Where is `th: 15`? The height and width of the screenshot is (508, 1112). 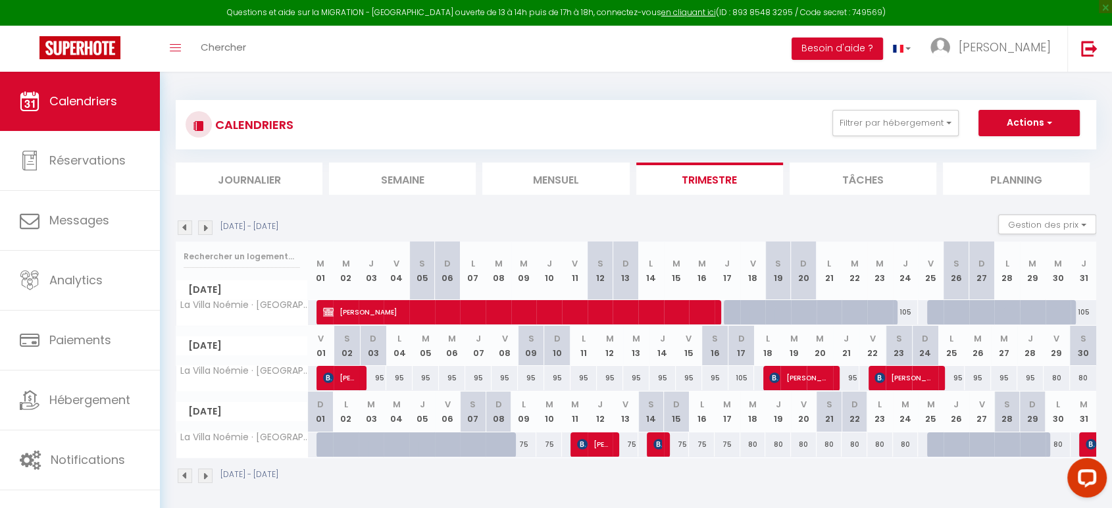
th: 15 is located at coordinates (676, 411).